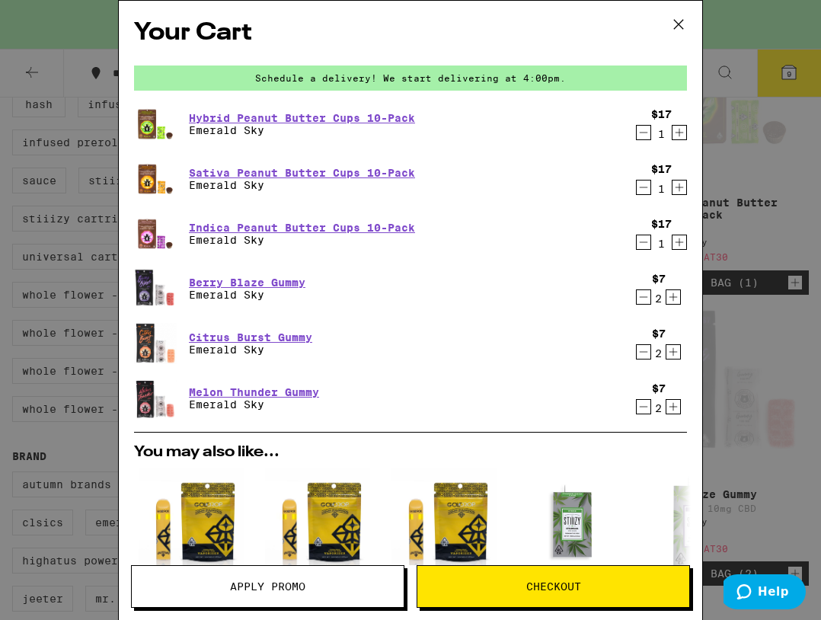 The width and height of the screenshot is (821, 620). I want to click on a: Indica Peanut Butter Cups 10-Pack, so click(302, 228).